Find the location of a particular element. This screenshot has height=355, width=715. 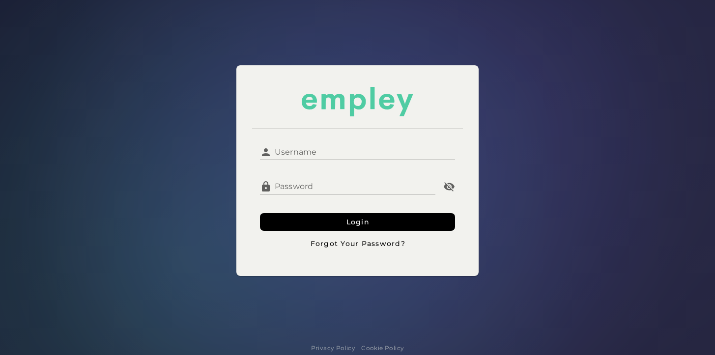

span: Login is located at coordinates (357, 222).